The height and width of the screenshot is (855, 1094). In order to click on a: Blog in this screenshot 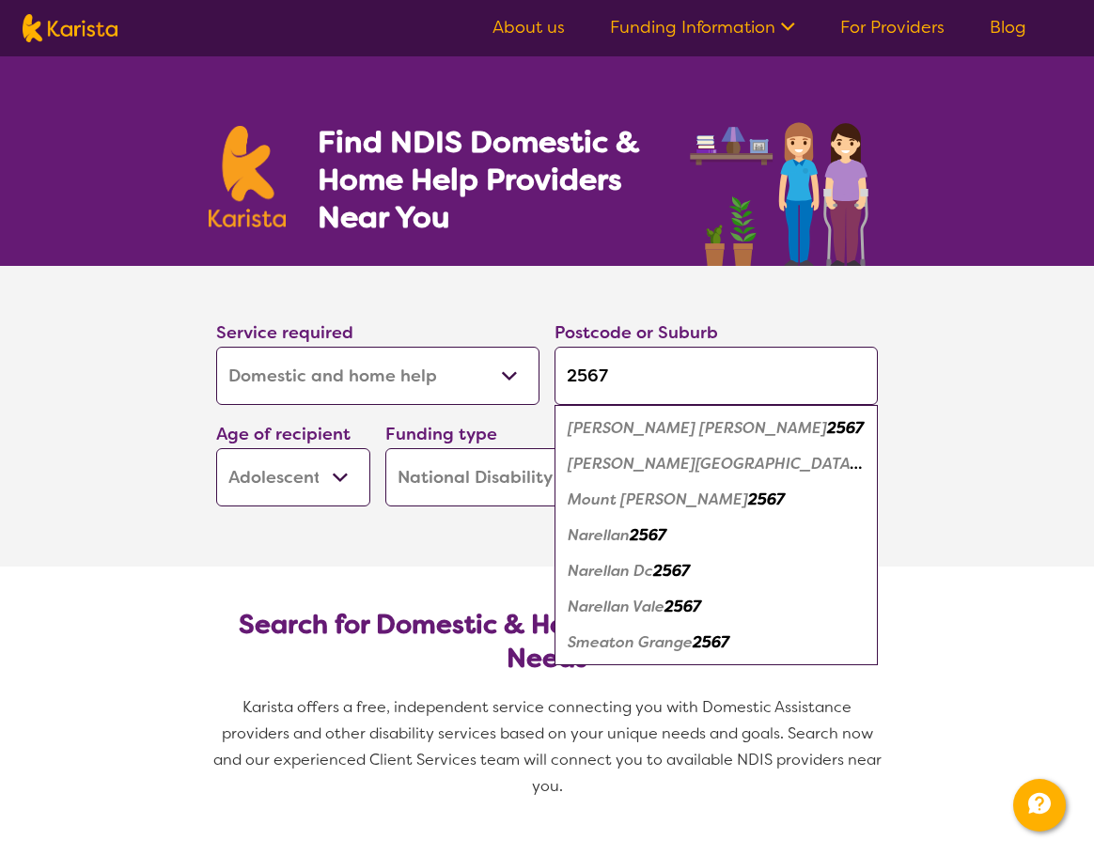, I will do `click(1008, 27)`.